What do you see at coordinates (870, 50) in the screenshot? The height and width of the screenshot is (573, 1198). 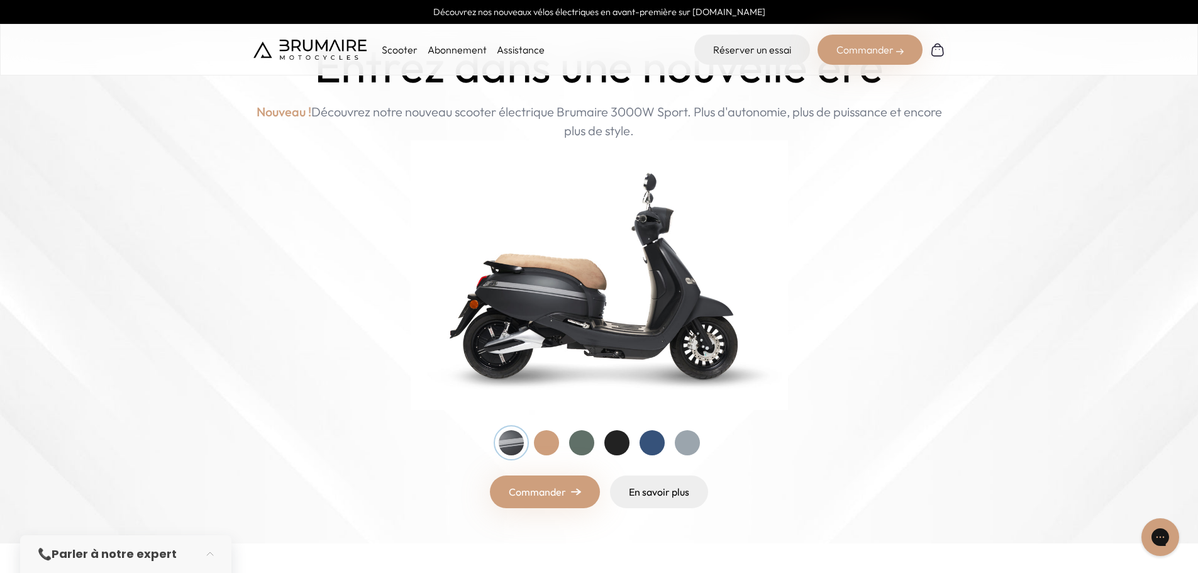 I see `div: Commander` at bounding box center [870, 50].